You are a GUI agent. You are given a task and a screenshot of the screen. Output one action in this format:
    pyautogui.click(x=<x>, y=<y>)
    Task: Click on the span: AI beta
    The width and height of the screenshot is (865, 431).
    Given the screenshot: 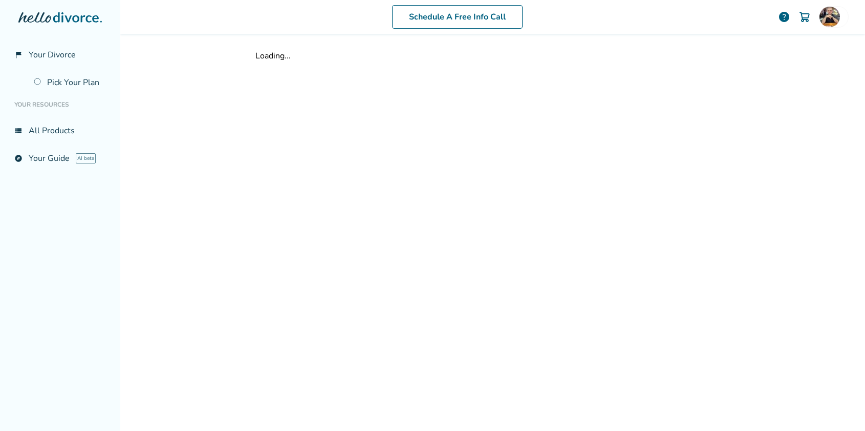 What is the action you would take?
    pyautogui.click(x=85, y=158)
    